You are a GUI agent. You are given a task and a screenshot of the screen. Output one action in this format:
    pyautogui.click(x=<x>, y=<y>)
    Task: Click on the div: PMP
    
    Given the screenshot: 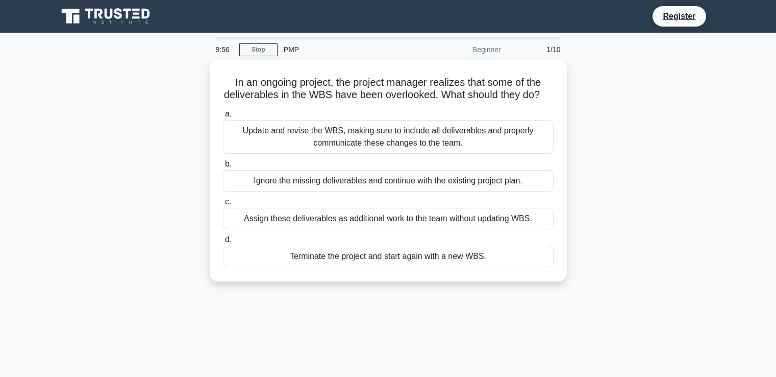 What is the action you would take?
    pyautogui.click(x=348, y=50)
    